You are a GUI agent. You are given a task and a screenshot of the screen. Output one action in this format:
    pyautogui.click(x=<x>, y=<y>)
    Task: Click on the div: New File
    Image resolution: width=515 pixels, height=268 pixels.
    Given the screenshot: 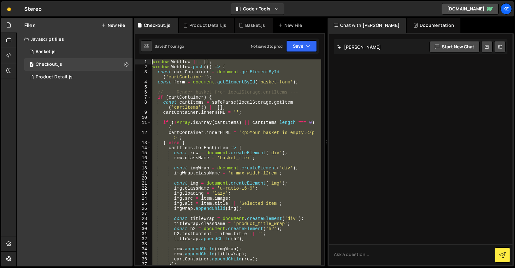 What is the action you would take?
    pyautogui.click(x=291, y=25)
    